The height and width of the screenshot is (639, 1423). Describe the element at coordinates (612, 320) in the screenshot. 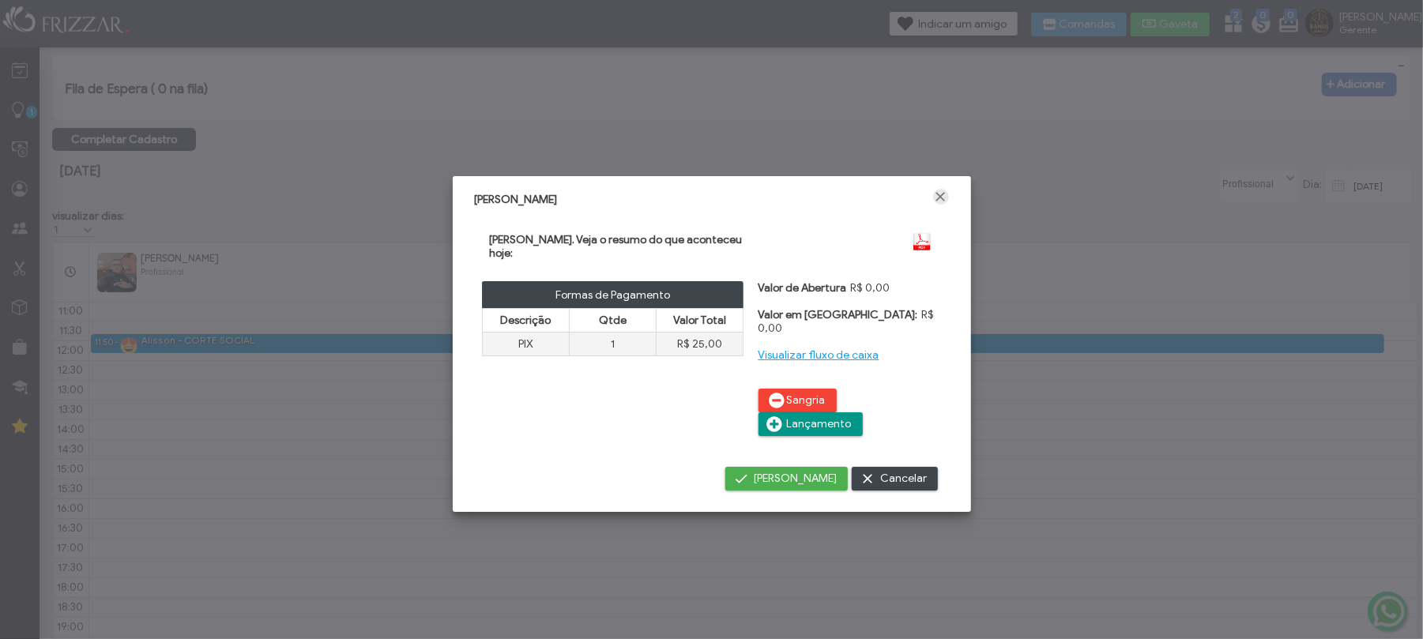

I see `span: Qtde` at that location.